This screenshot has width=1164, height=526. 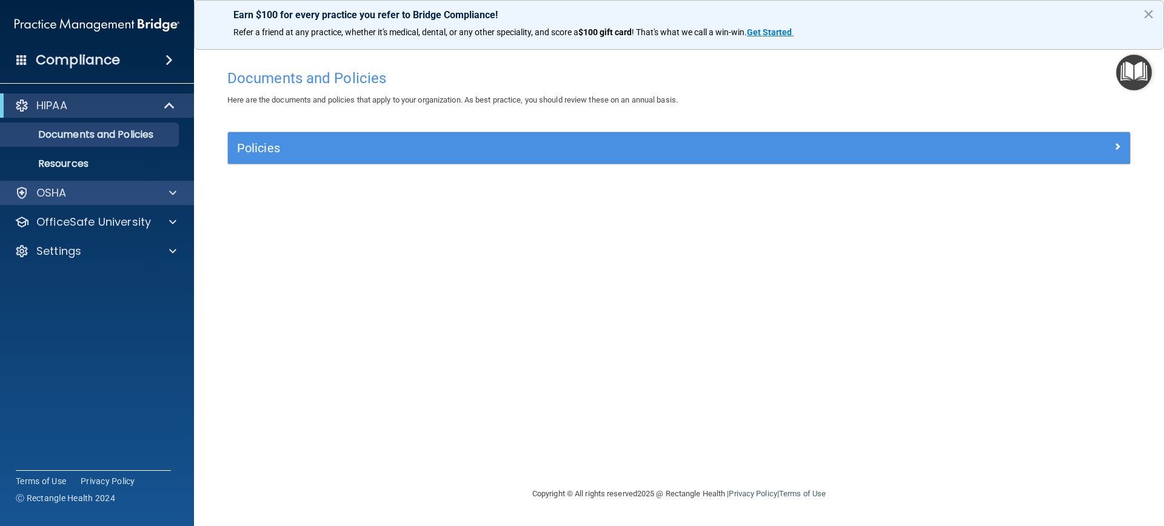 What do you see at coordinates (566, 148) in the screenshot?
I see `h5: Policies` at bounding box center [566, 148].